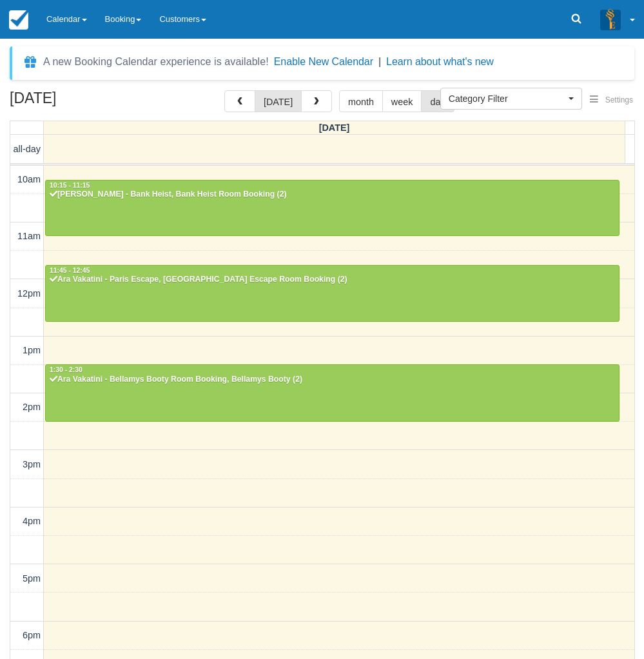  Describe the element at coordinates (610, 19) in the screenshot. I see `img: A3` at that location.